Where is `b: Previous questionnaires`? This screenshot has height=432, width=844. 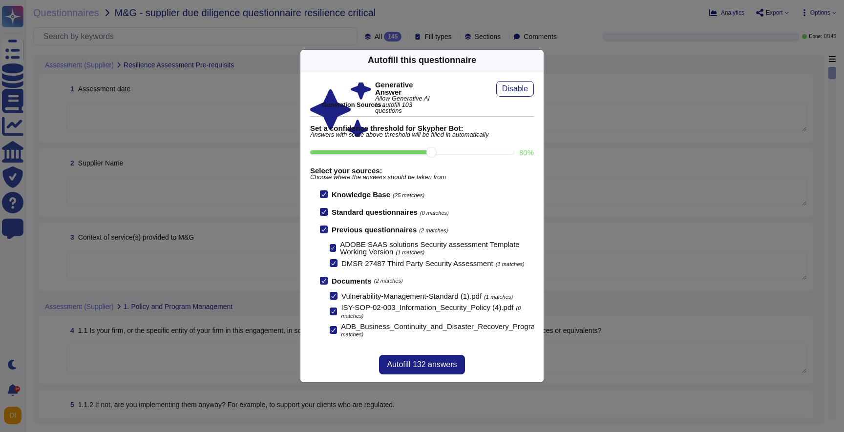 b: Previous questionnaires is located at coordinates (374, 229).